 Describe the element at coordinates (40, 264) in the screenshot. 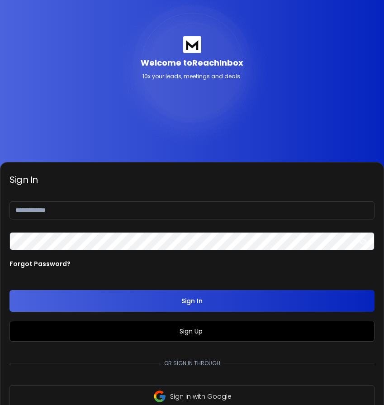

I see `p: Forgot Password?` at that location.